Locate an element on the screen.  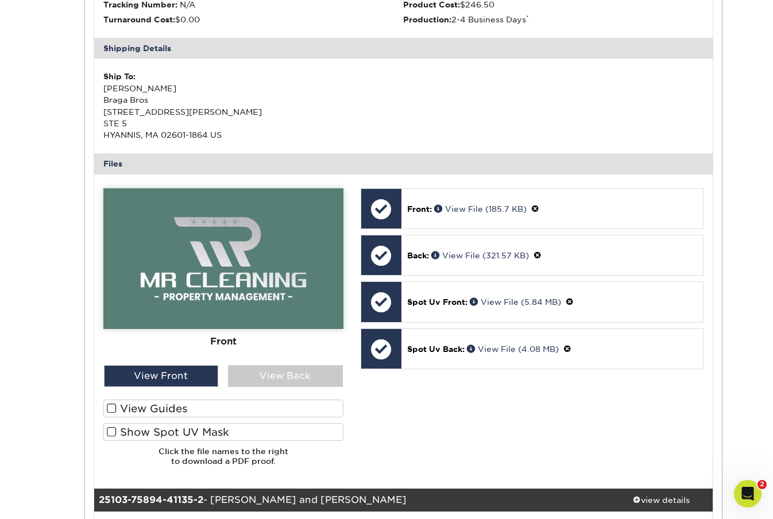
a: View File (321.57 KB) is located at coordinates (480, 256).